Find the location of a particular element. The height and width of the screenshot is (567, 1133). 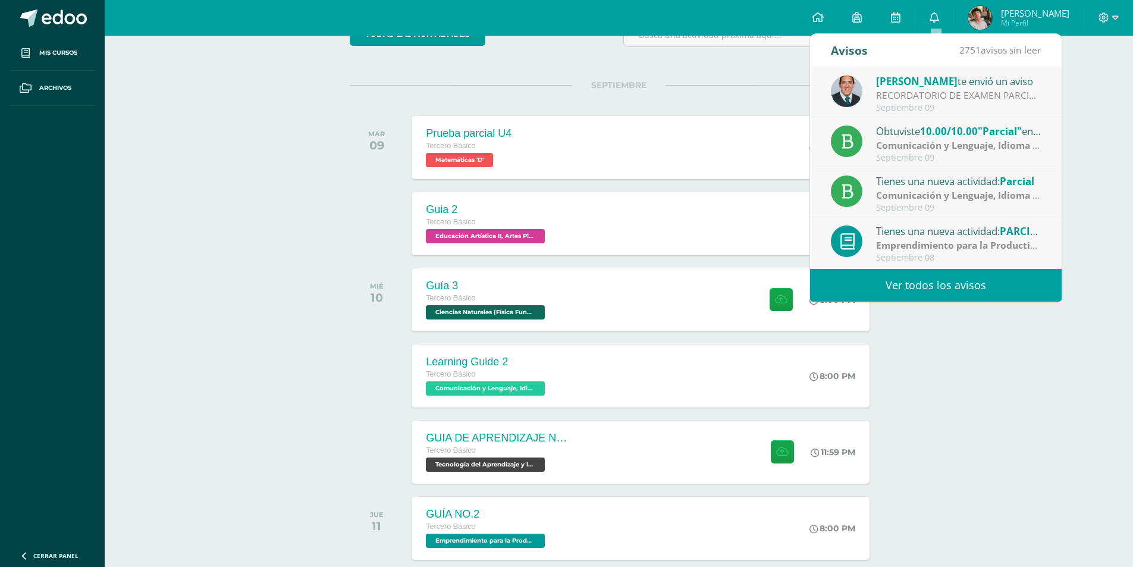

div: GUÍA NO.2 is located at coordinates (486, 514).